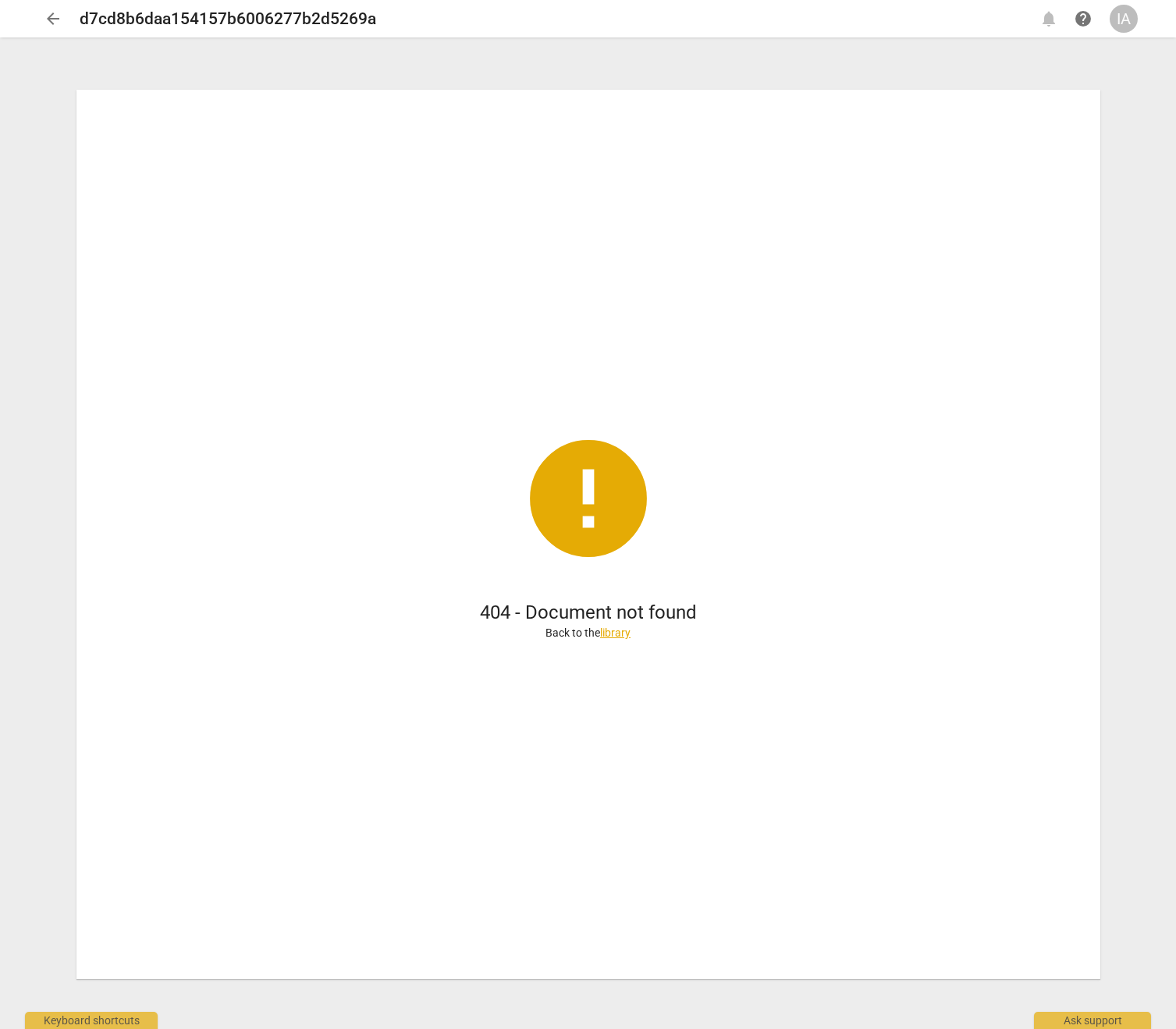 The width and height of the screenshot is (1176, 1029). Describe the element at coordinates (588, 633) in the screenshot. I see `p: Back to the` at that location.